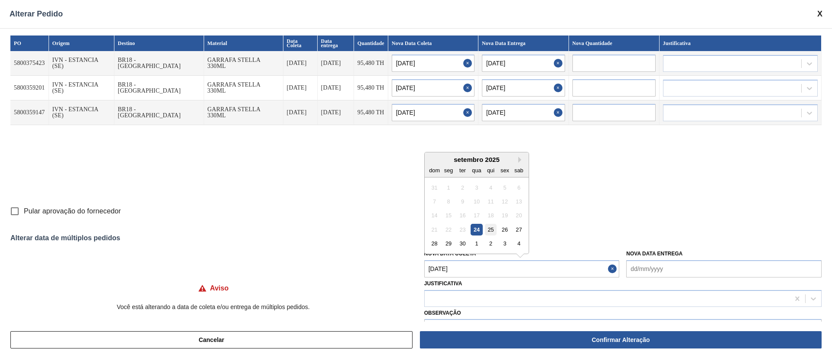 The width and height of the screenshot is (832, 358). What do you see at coordinates (519, 187) in the screenshot?
I see `div: Not available sábado, 6 de setembro de 2025` at bounding box center [519, 187].